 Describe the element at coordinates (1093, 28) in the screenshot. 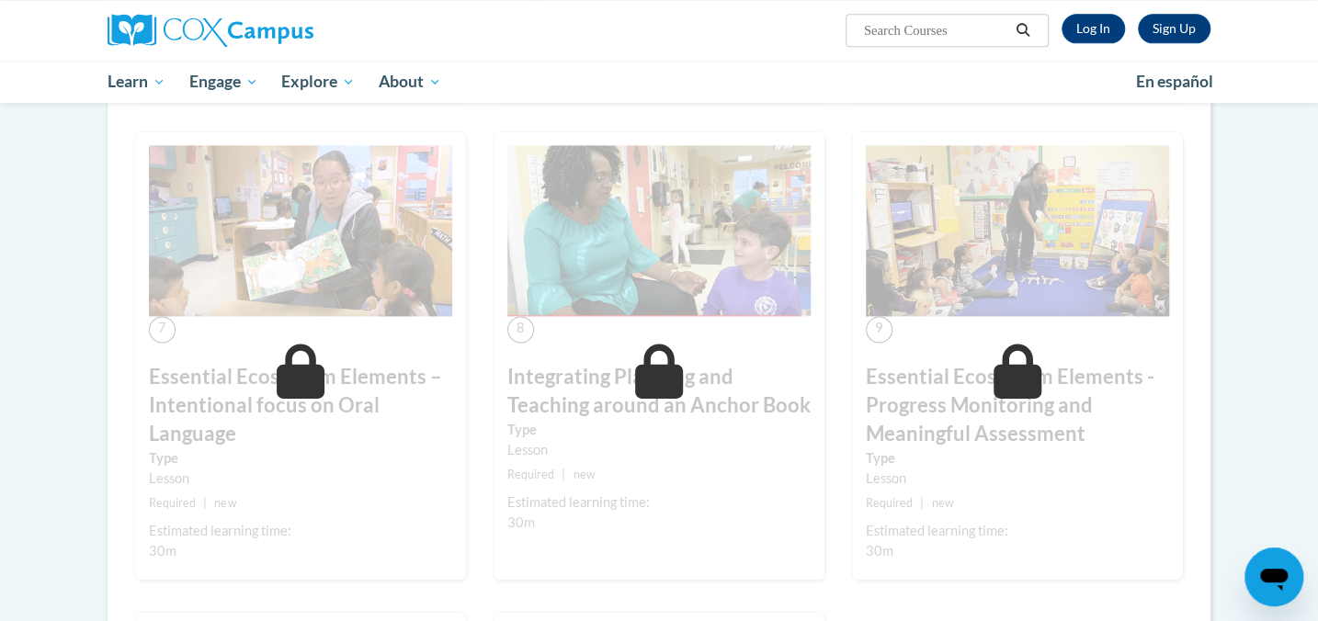

I see `a: Log In` at that location.